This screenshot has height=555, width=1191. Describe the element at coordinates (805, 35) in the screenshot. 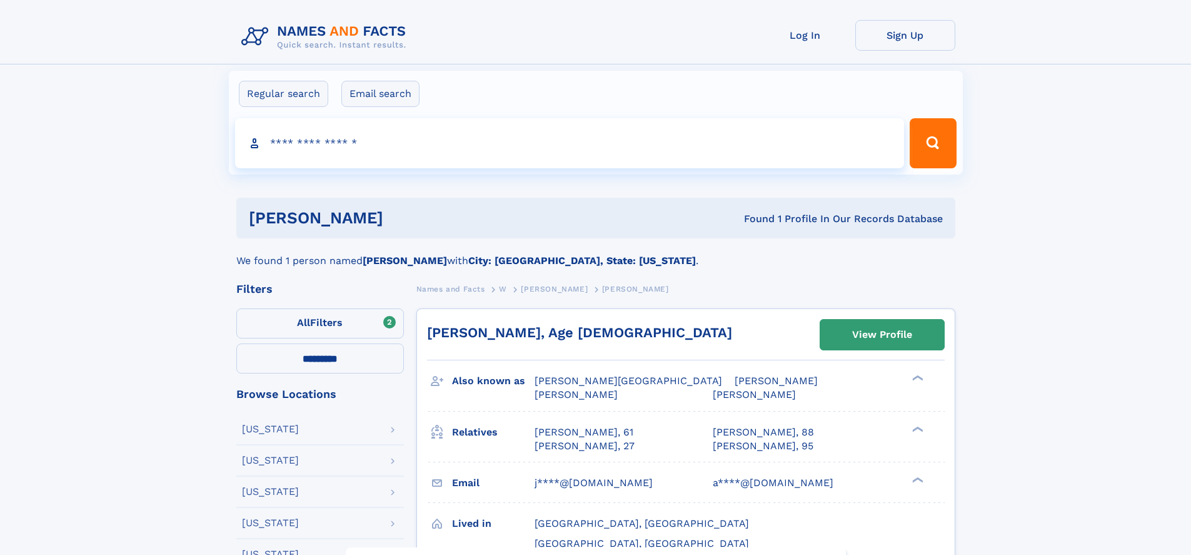

I see `a: Log In` at that location.